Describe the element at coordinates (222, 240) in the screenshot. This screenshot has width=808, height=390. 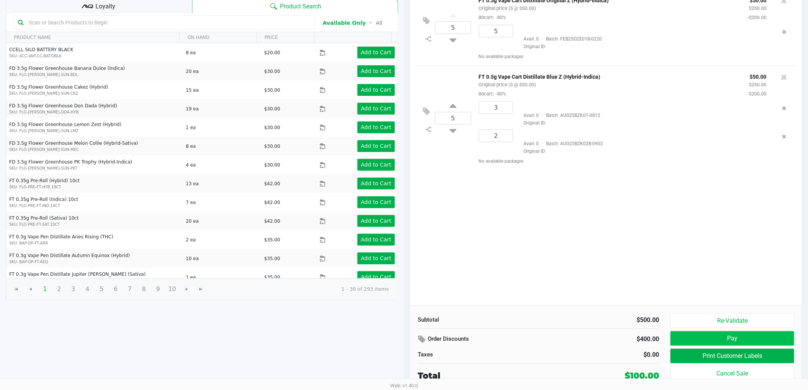
I see `td: 2 ea` at that location.